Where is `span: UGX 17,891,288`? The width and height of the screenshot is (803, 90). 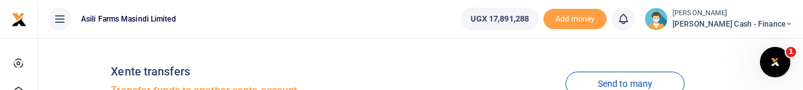 span: UGX 17,891,288 is located at coordinates (500, 19).